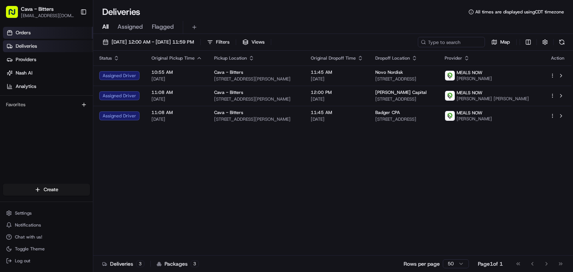 Image resolution: width=573 pixels, height=272 pixels. I want to click on div: Page 1 of 1, so click(490, 264).